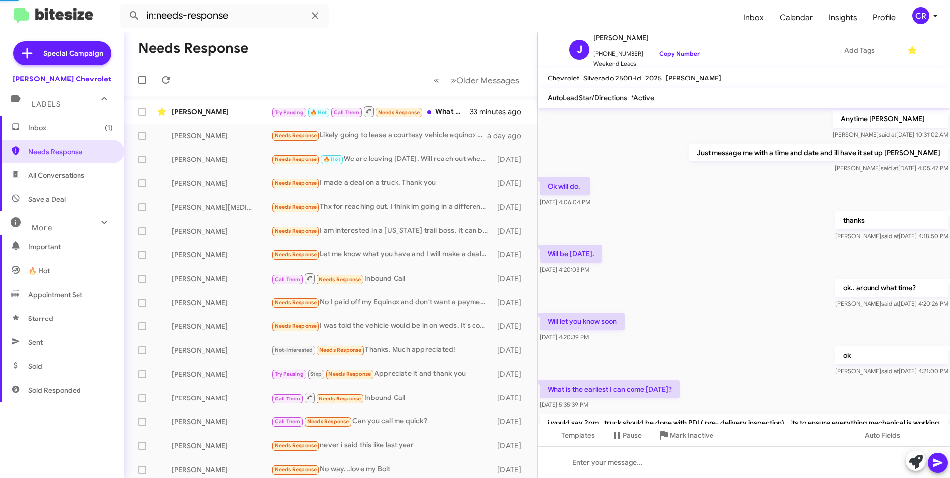 The image size is (950, 478). What do you see at coordinates (55, 390) in the screenshot?
I see `span: Sold Responded` at bounding box center [55, 390].